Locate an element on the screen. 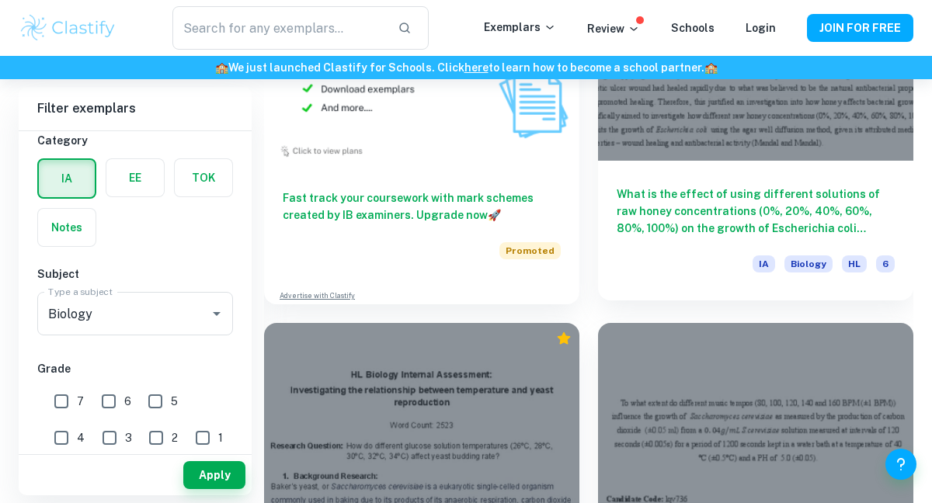 The height and width of the screenshot is (503, 932). h6: We just launched Clastify for Schools. Click to learn how to become a school partner. is located at coordinates (466, 68).